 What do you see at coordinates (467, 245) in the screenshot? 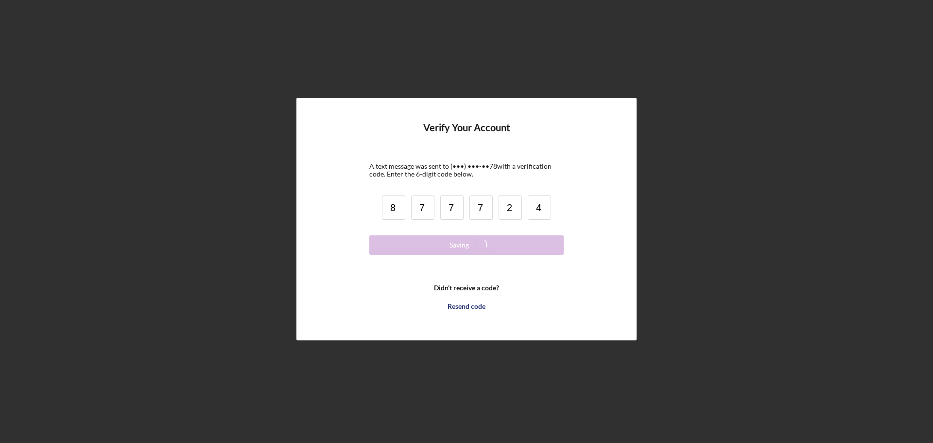
I see `button: Saving` at bounding box center [467, 245].